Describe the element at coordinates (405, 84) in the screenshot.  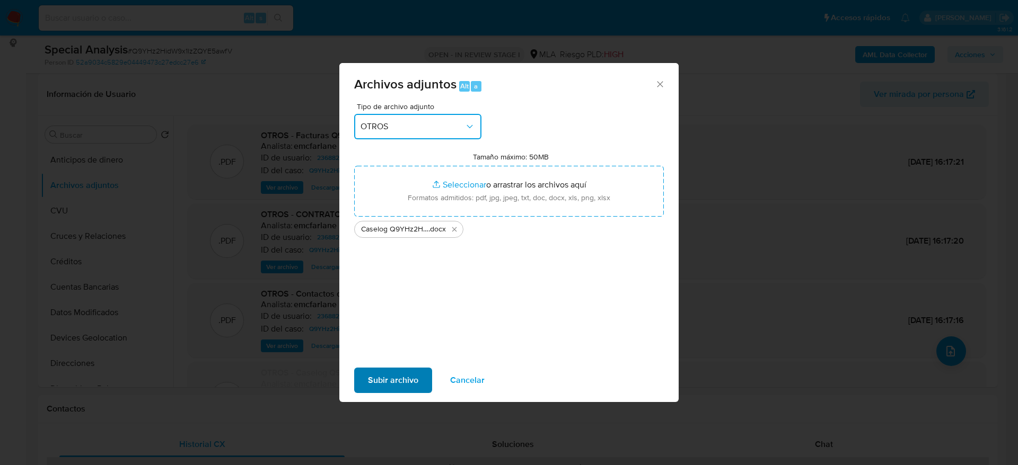
I see `span: Archivos adjuntos` at that location.